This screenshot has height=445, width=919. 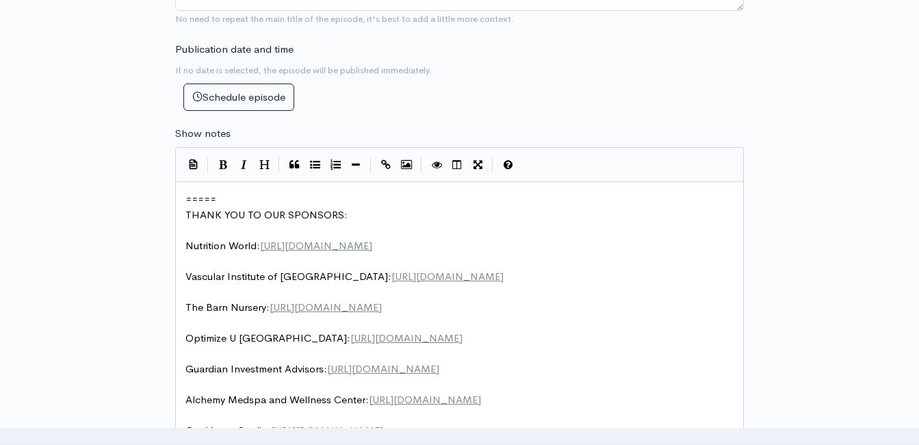 I want to click on button: Toggle Side by Side, so click(x=457, y=165).